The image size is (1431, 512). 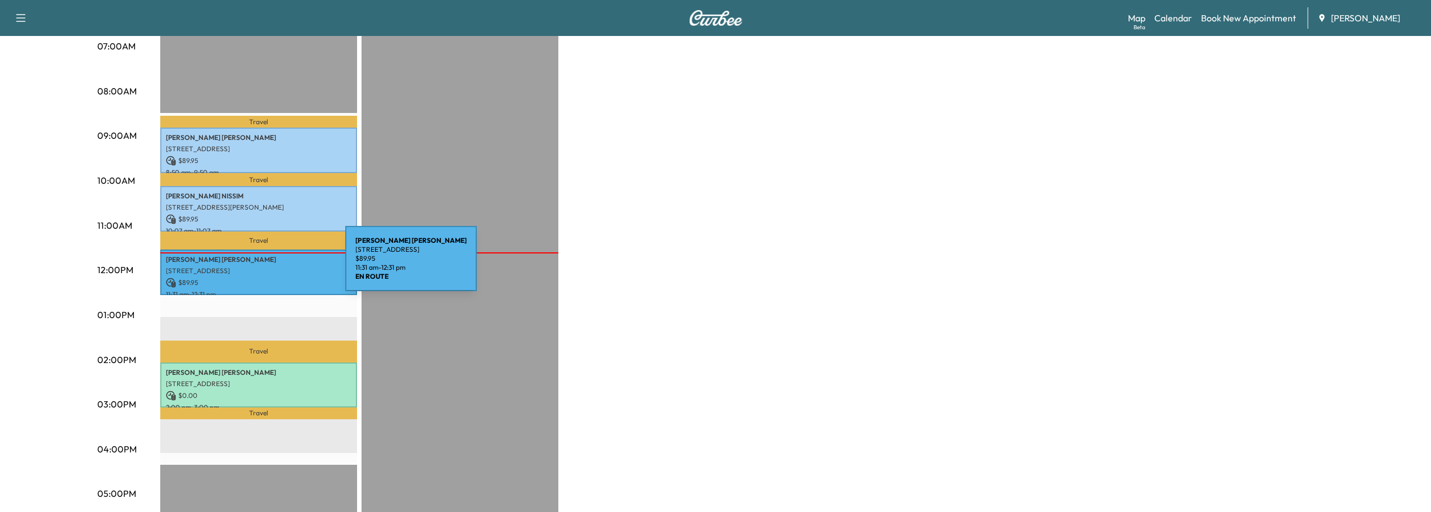 I want to click on p: 02:00PM, so click(x=116, y=360).